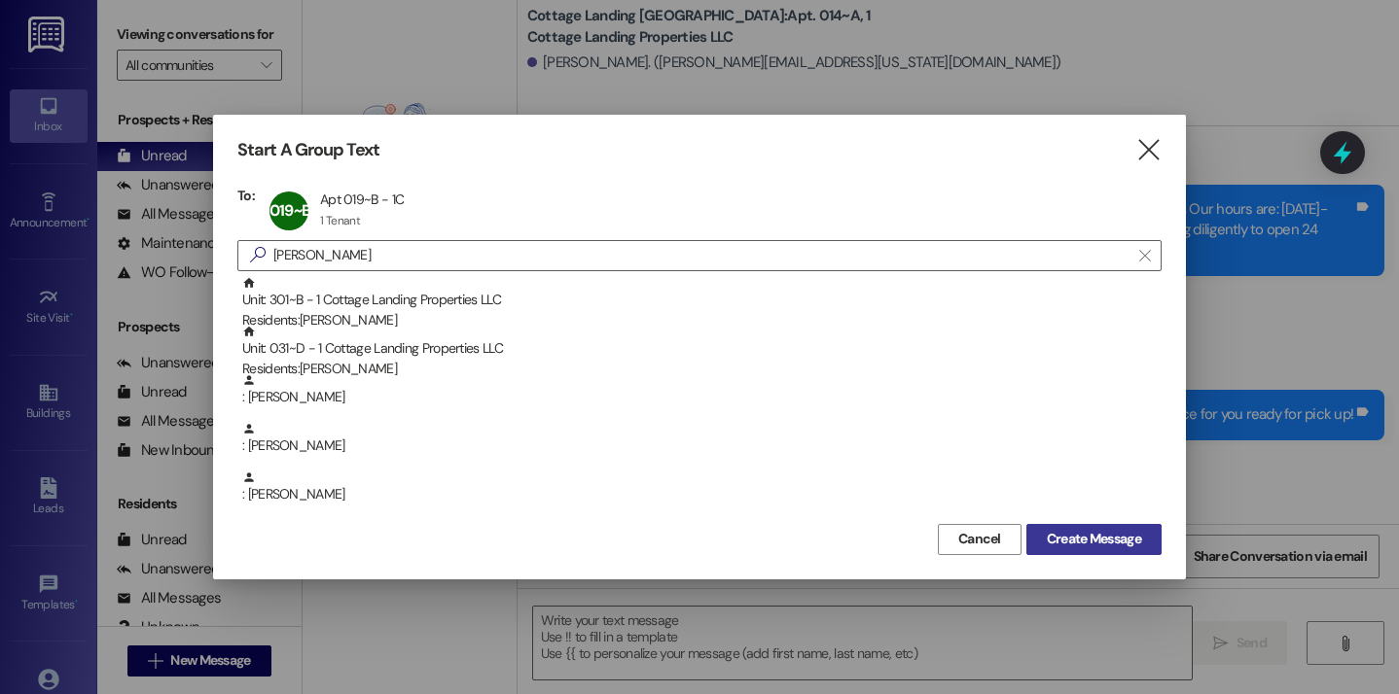 This screenshot has height=694, width=1399. I want to click on input: Search for any contact or apartment, so click(701, 256).